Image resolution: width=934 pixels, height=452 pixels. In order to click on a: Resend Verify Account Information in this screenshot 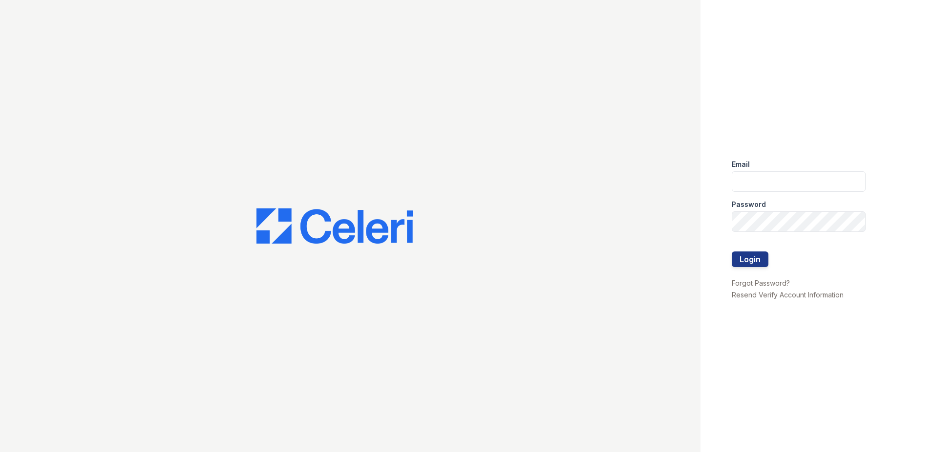, I will do `click(788, 294)`.